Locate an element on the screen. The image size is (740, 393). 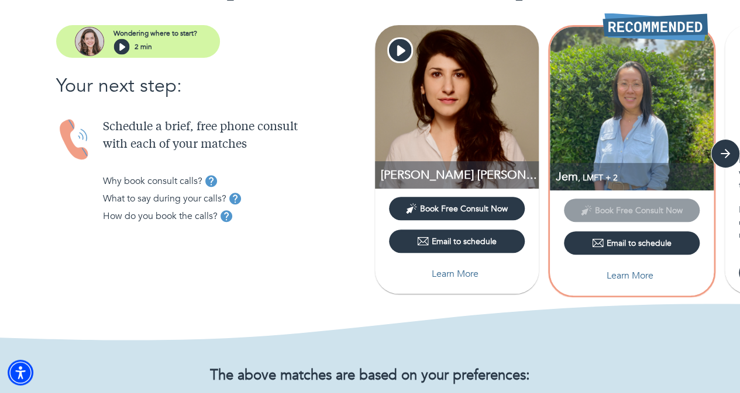
img: Handset is located at coordinates (75, 140).